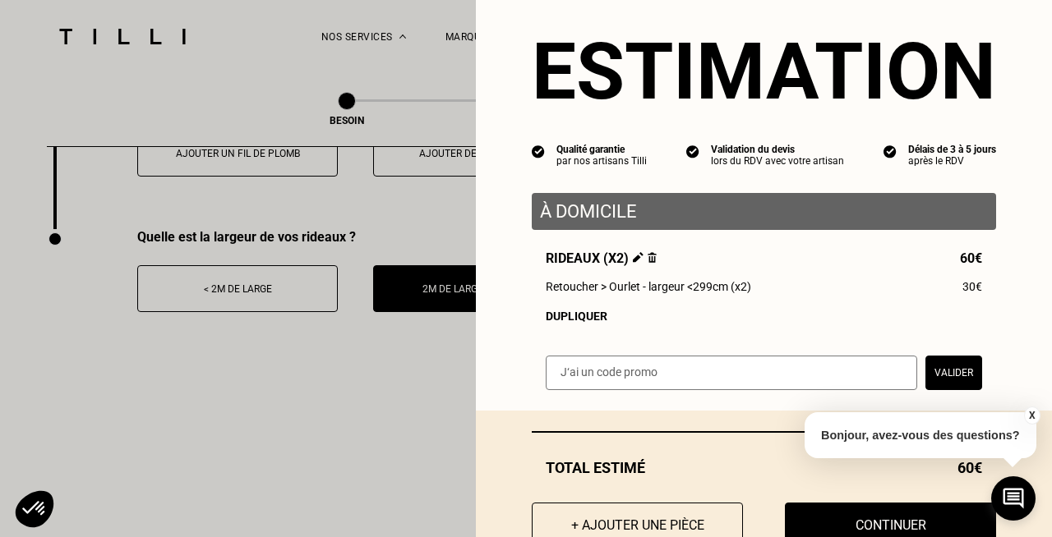  Describe the element at coordinates (953, 373) in the screenshot. I see `button: Valider` at that location.